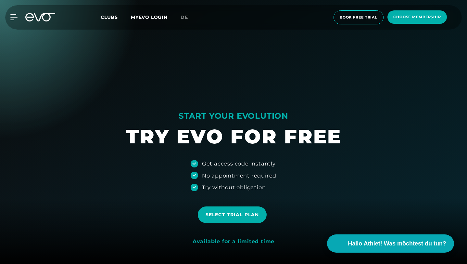  Describe the element at coordinates (234, 136) in the screenshot. I see `h1: TRY EVO FOR FREE` at that location.